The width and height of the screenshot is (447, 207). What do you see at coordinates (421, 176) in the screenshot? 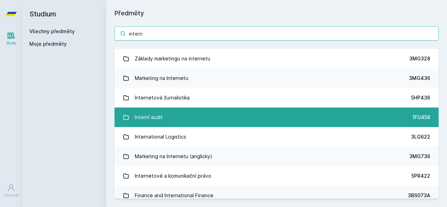
I see `div: 5PR422` at bounding box center [421, 176].